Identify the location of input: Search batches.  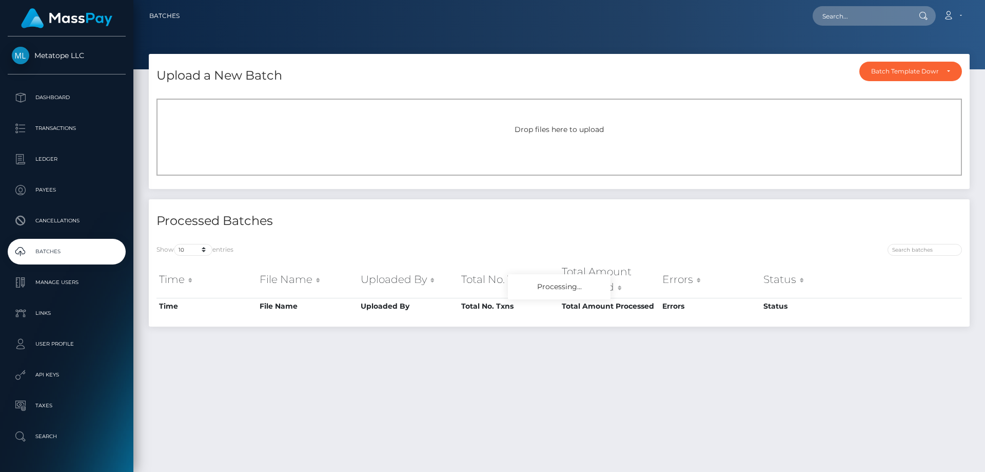
(925, 249).